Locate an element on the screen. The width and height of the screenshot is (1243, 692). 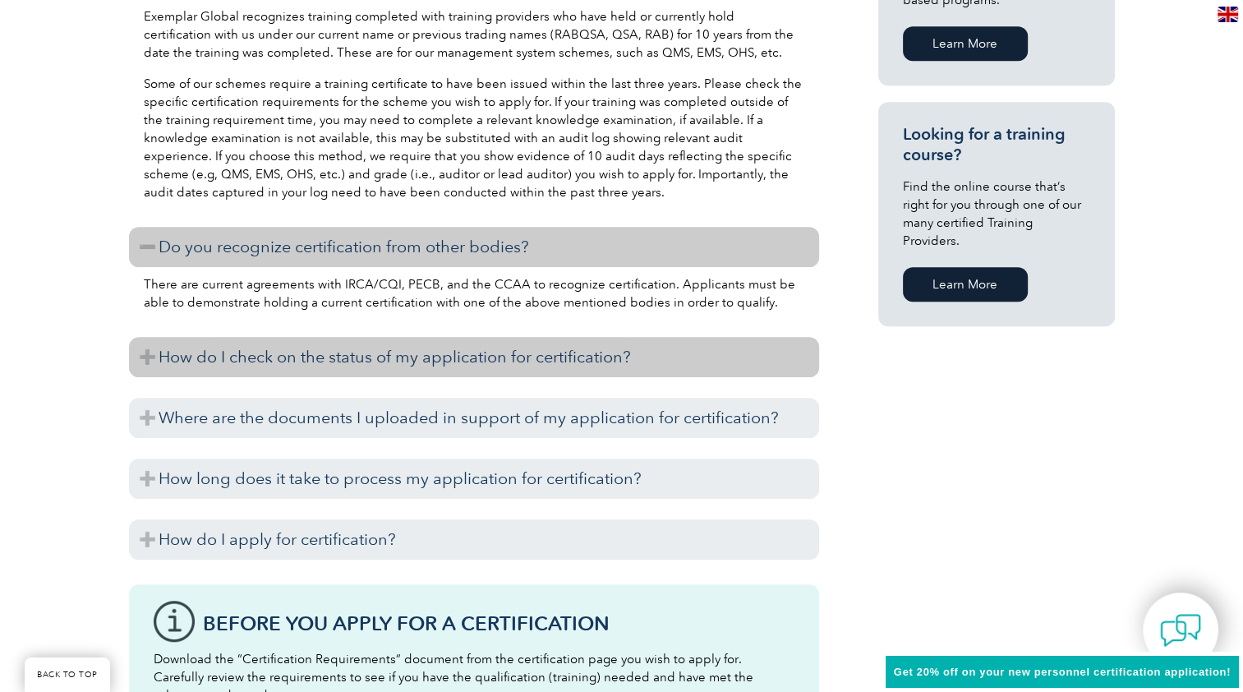
h3: How do I check on the status of my application for certification? is located at coordinates (474, 357).